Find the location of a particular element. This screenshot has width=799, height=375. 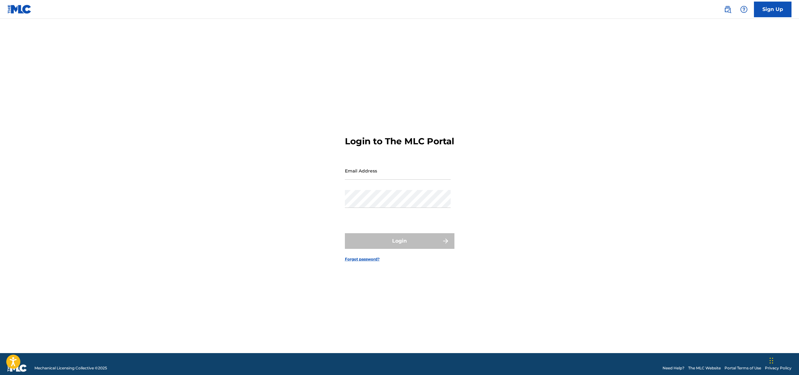

h3: Login to The MLC Portal is located at coordinates (399, 141).